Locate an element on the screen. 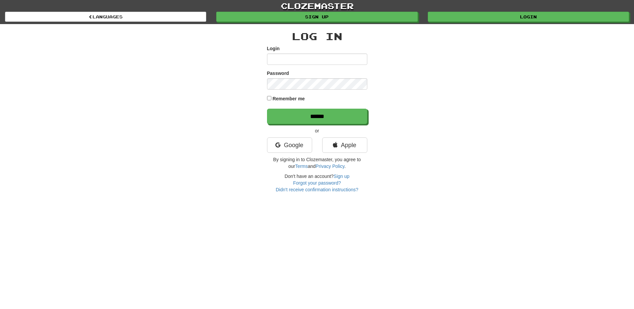  a: Login is located at coordinates (529, 17).